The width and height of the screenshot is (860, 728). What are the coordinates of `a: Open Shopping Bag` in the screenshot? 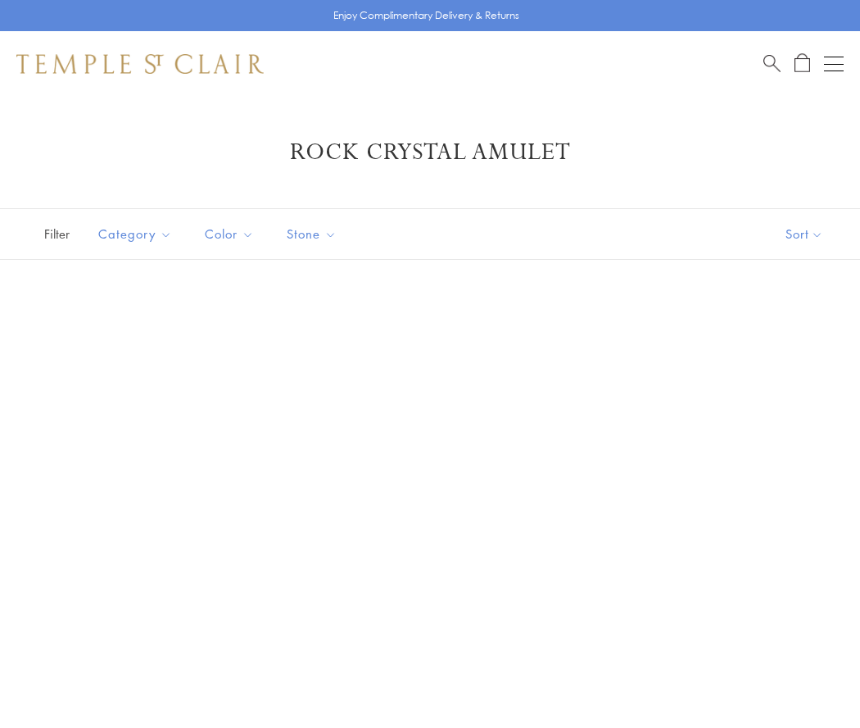 It's located at (802, 63).